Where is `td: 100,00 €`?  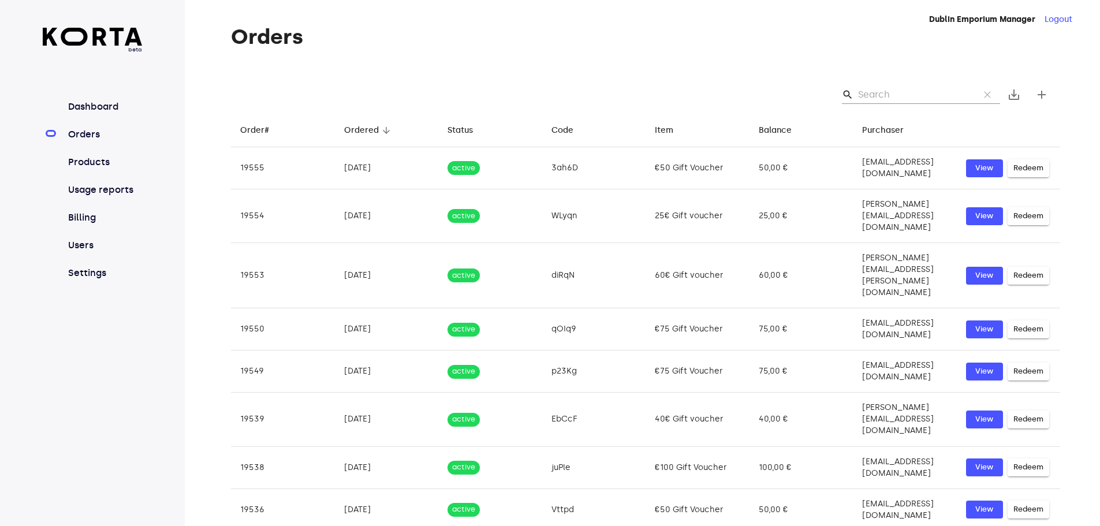 td: 100,00 € is located at coordinates (802, 467).